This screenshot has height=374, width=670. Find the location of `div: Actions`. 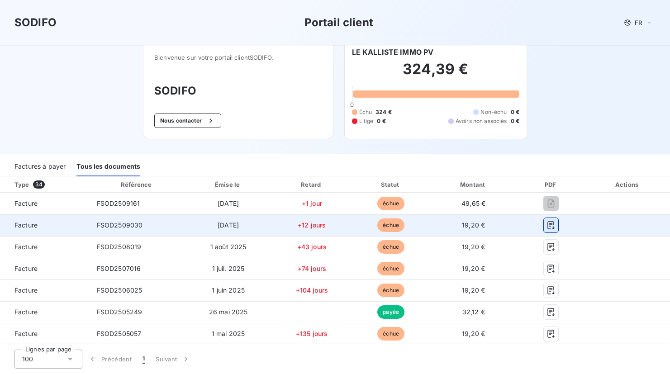

div: Actions is located at coordinates (628, 185).